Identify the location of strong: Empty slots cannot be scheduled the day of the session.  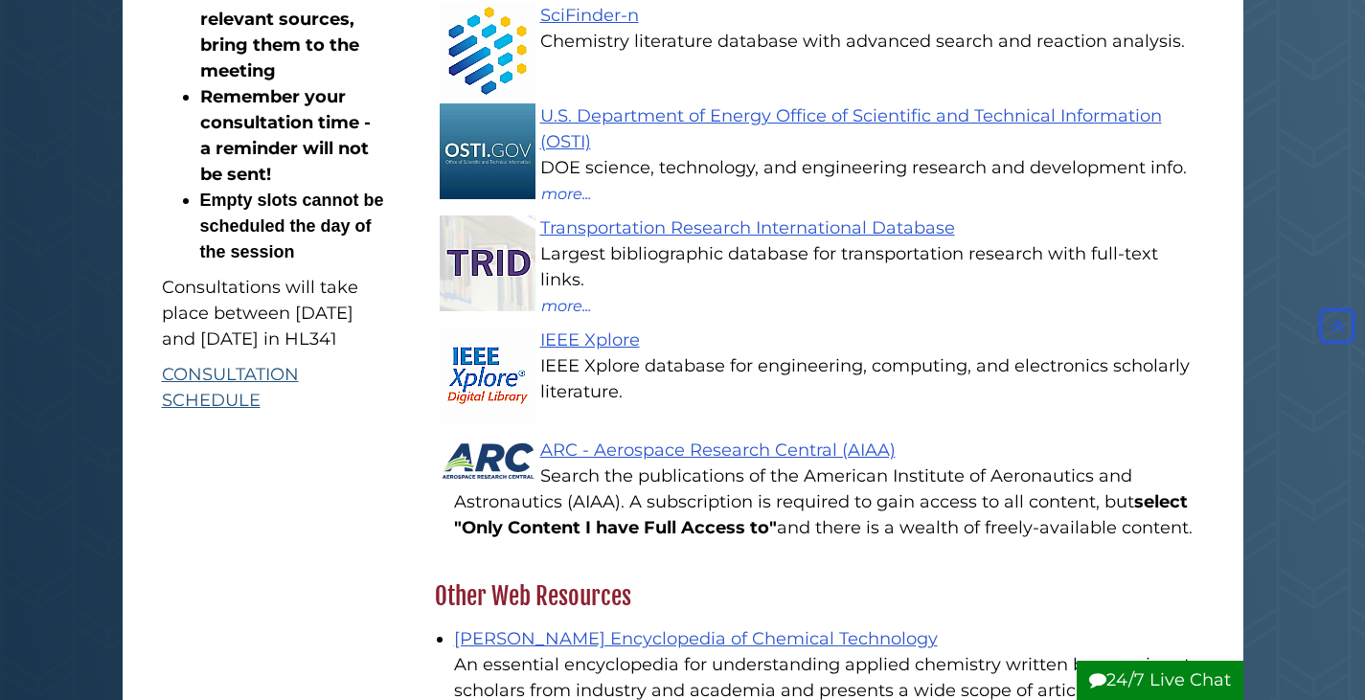
(294, 226).